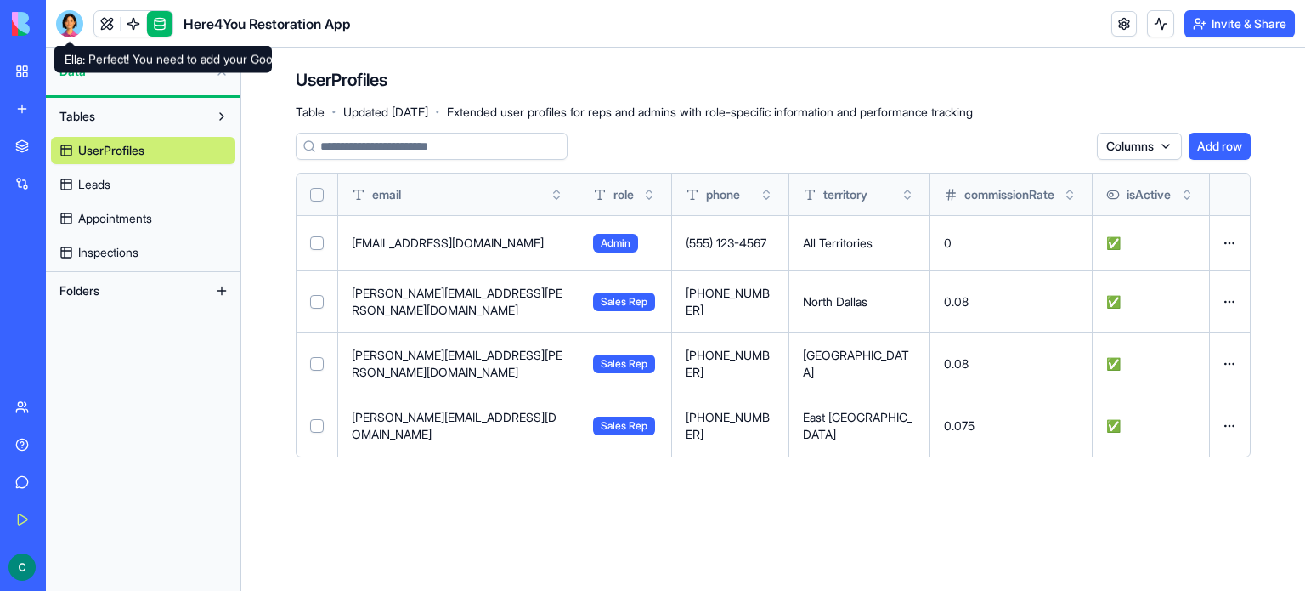  I want to click on img: ACg8ocItyKQ4JGeqgO-2e73pA2ReSiPRTkhbRadNBFJC4iIJRQFcKg=s96-c, so click(22, 567).